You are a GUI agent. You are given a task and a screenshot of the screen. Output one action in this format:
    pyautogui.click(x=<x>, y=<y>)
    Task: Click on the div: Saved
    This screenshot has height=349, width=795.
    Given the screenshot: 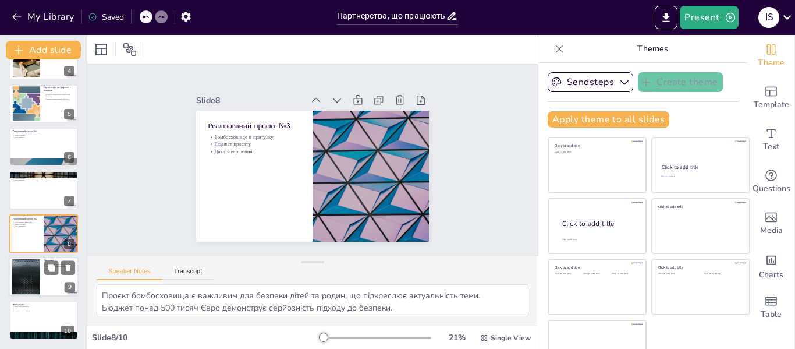 What is the action you would take?
    pyautogui.click(x=106, y=17)
    